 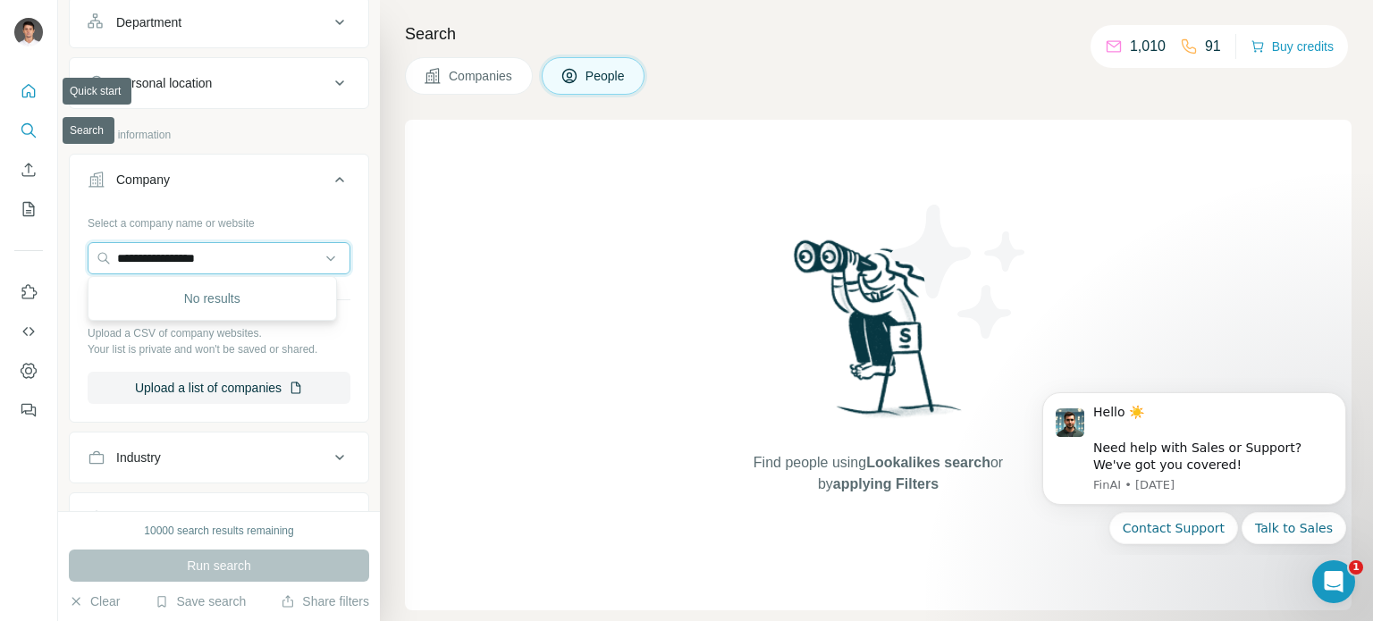 I want to click on img: Surfe Illustration - Stars, so click(x=959, y=272).